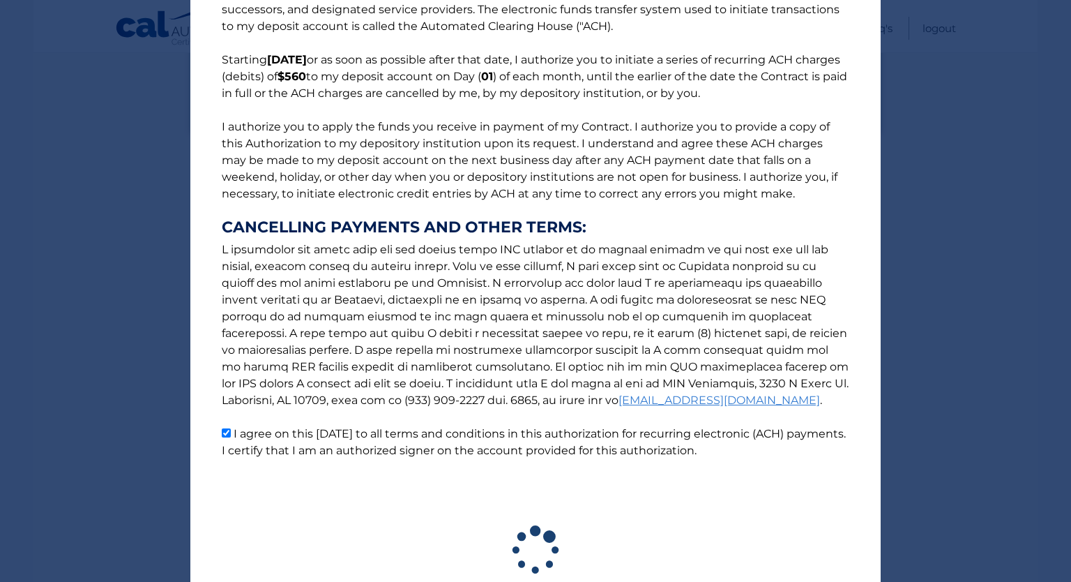  Describe the element at coordinates (292, 76) in the screenshot. I see `b: $560` at that location.